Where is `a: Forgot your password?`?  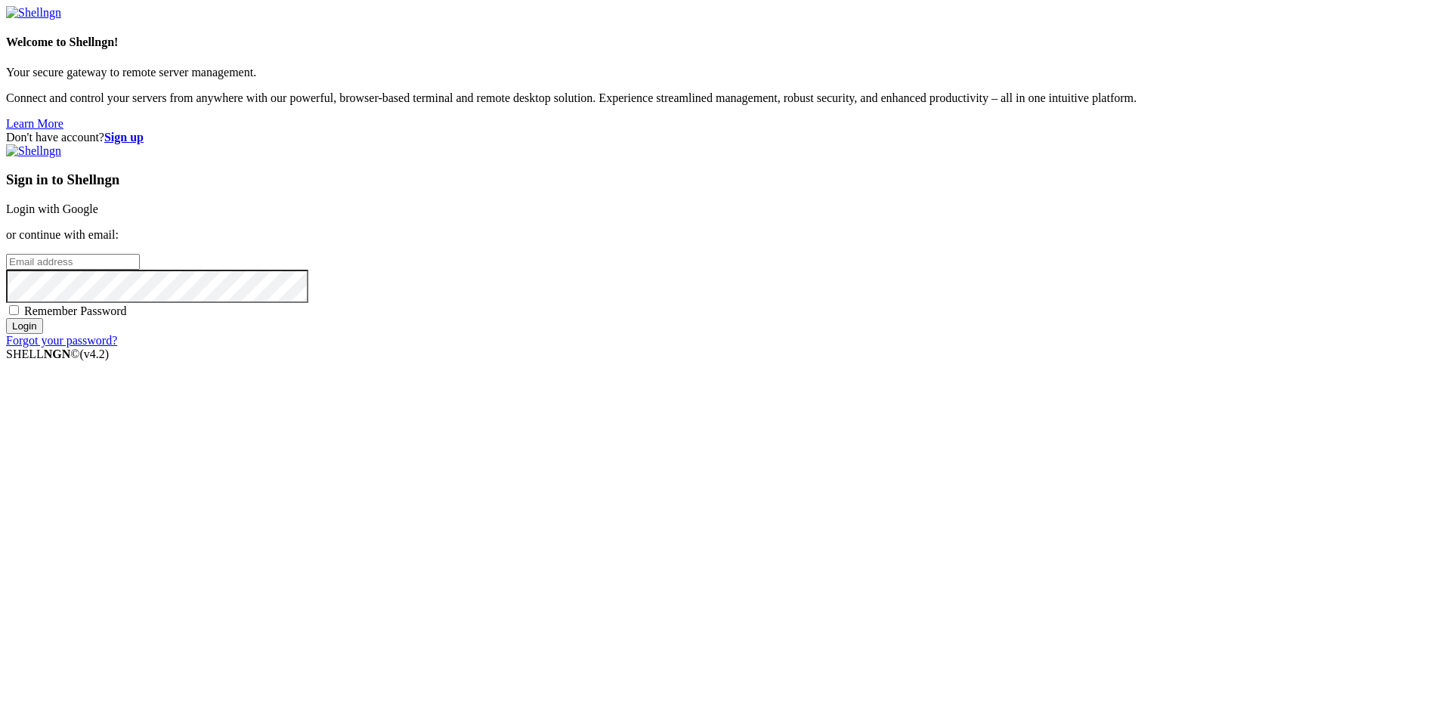 a: Forgot your password? is located at coordinates (61, 340).